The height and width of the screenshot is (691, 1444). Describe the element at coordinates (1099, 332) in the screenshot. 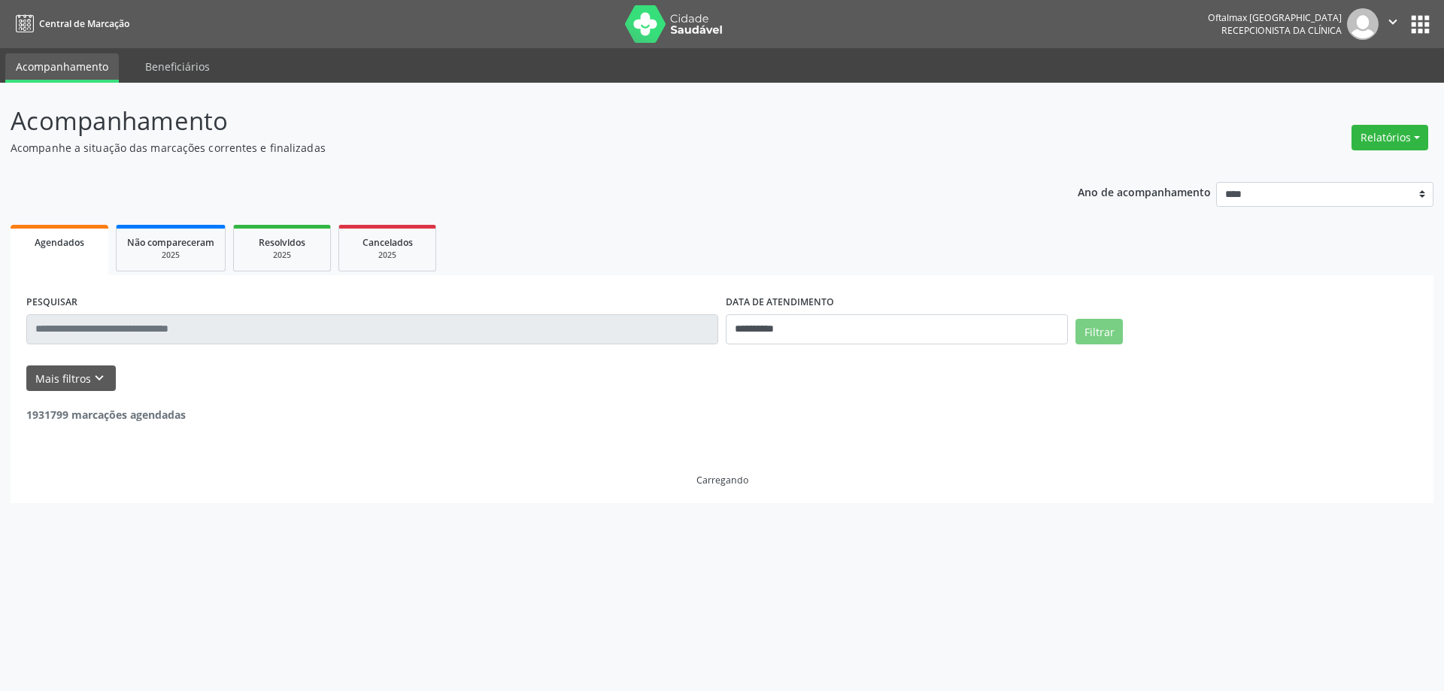

I see `button: Filtrar` at that location.